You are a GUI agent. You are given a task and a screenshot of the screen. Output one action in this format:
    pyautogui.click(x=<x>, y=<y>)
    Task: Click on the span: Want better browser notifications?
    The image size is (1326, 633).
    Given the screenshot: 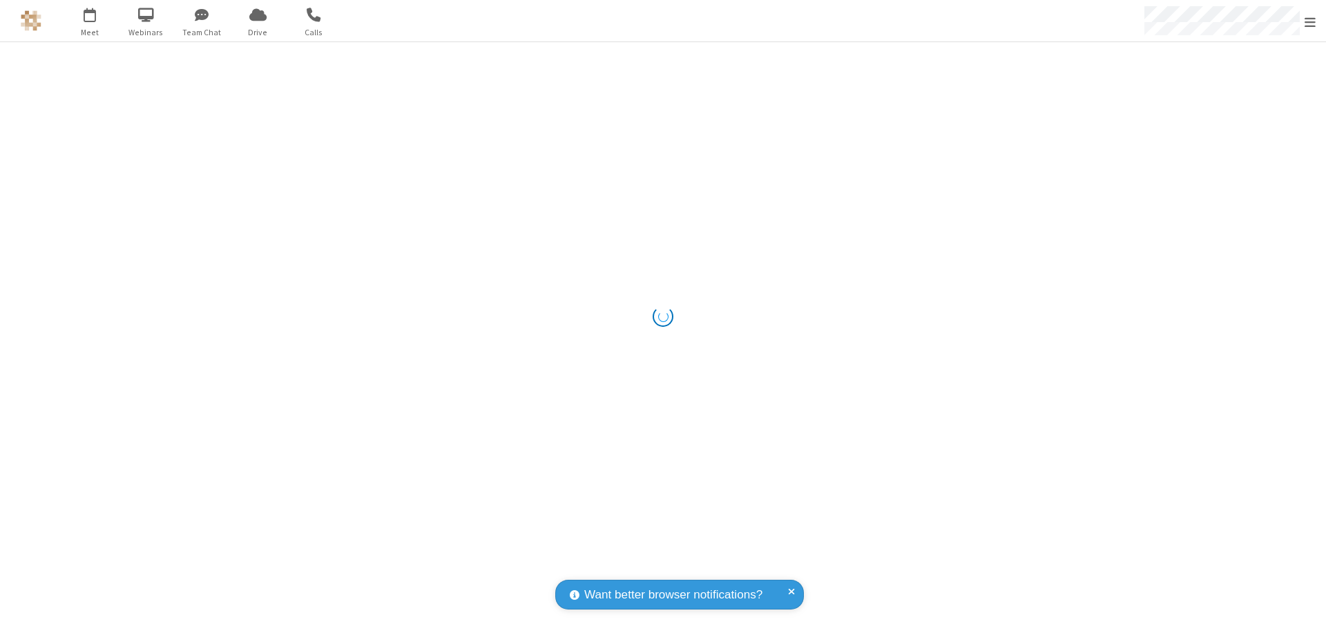 What is the action you would take?
    pyautogui.click(x=673, y=595)
    